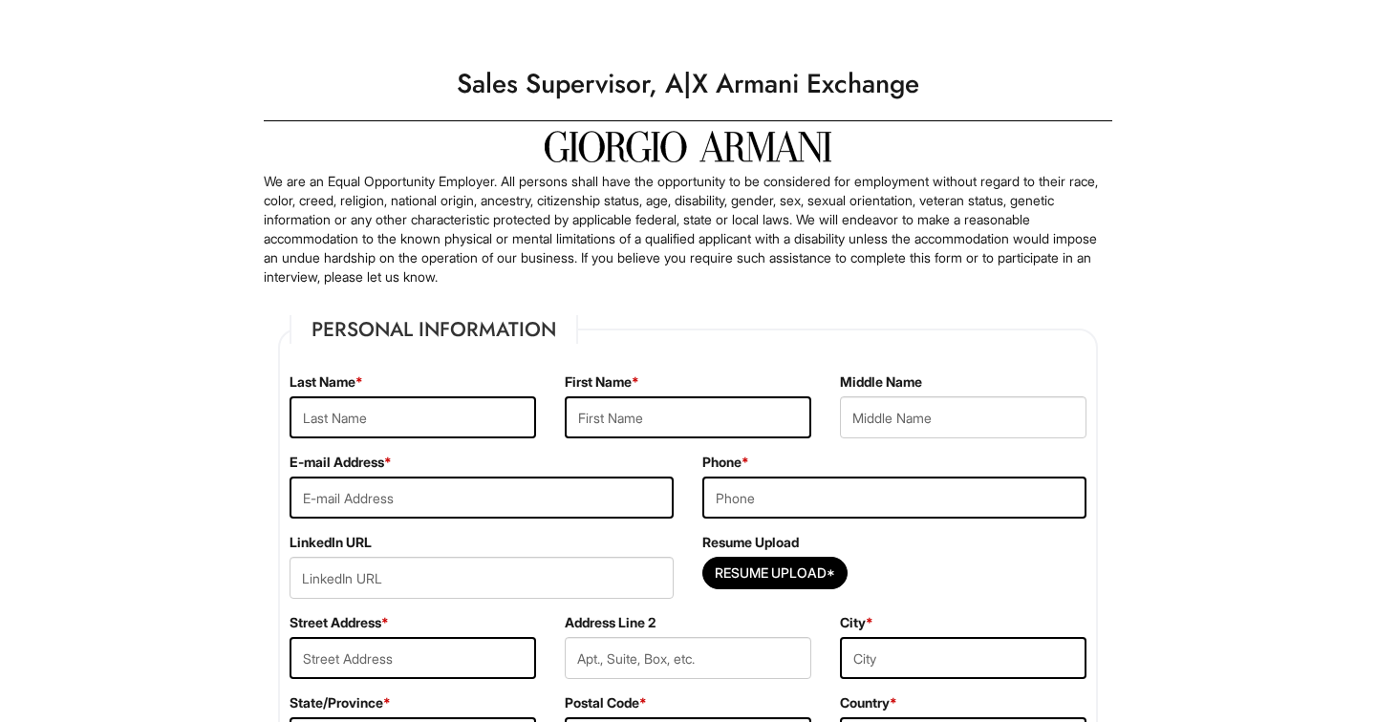  I want to click on label: Street Address, so click(339, 623).